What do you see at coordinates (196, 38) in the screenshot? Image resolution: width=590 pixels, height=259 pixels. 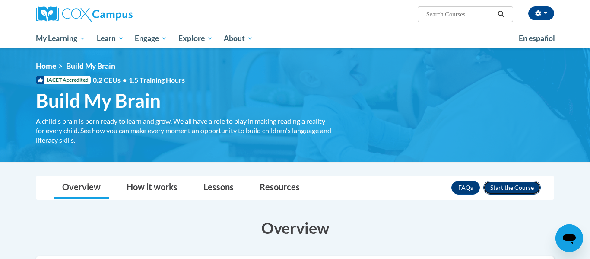 I see `span: Explore` at bounding box center [196, 38].